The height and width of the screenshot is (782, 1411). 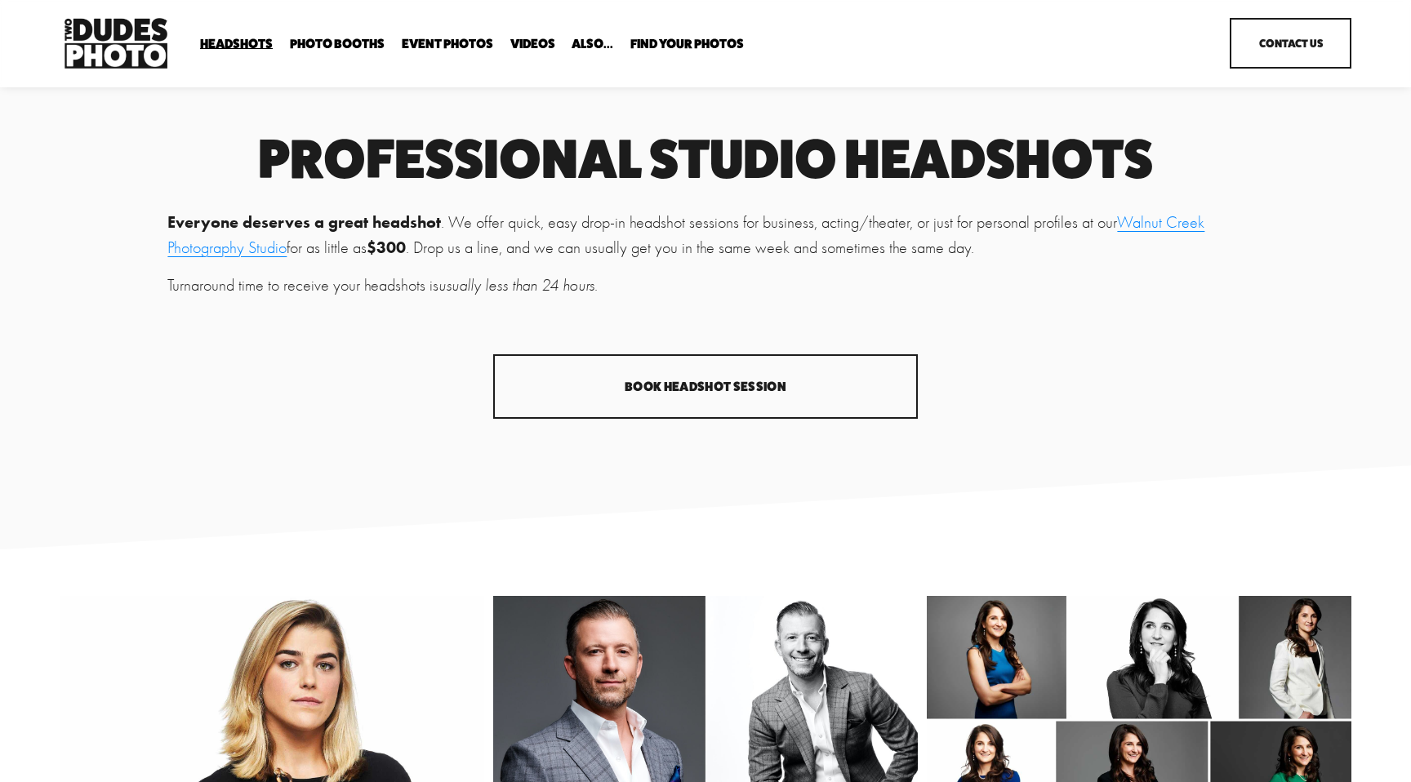 What do you see at coordinates (116, 43) in the screenshot?
I see `img: Two Dudes Photo | Headshots, Portraits &amp; Photo Booths` at bounding box center [116, 43].